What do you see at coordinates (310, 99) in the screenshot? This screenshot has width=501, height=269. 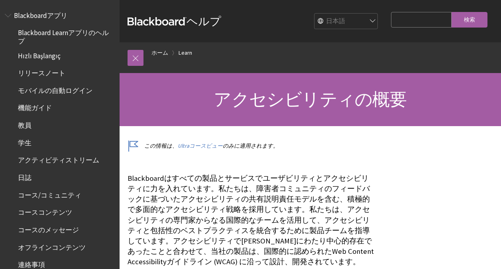 I see `span: アクセシビリティの概要` at bounding box center [310, 99].